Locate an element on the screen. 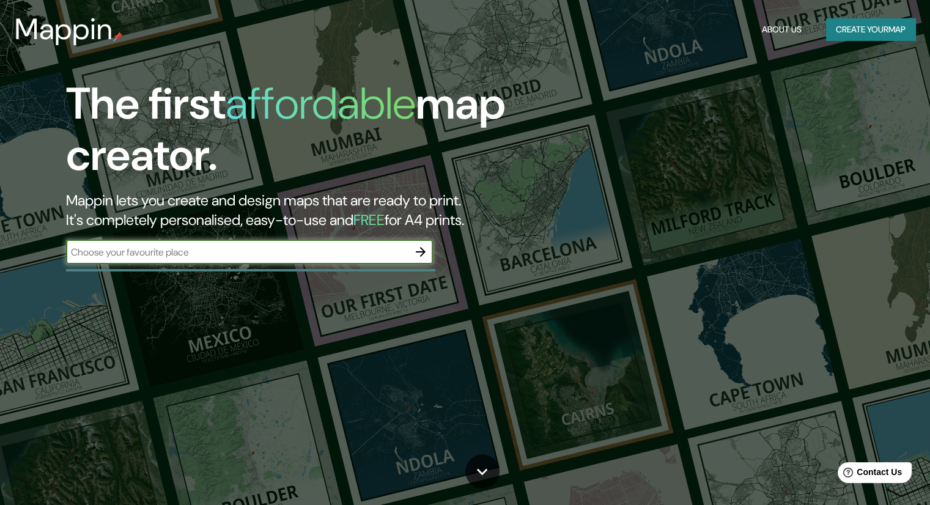 The width and height of the screenshot is (930, 505). h3: Mappin is located at coordinates (64, 29).